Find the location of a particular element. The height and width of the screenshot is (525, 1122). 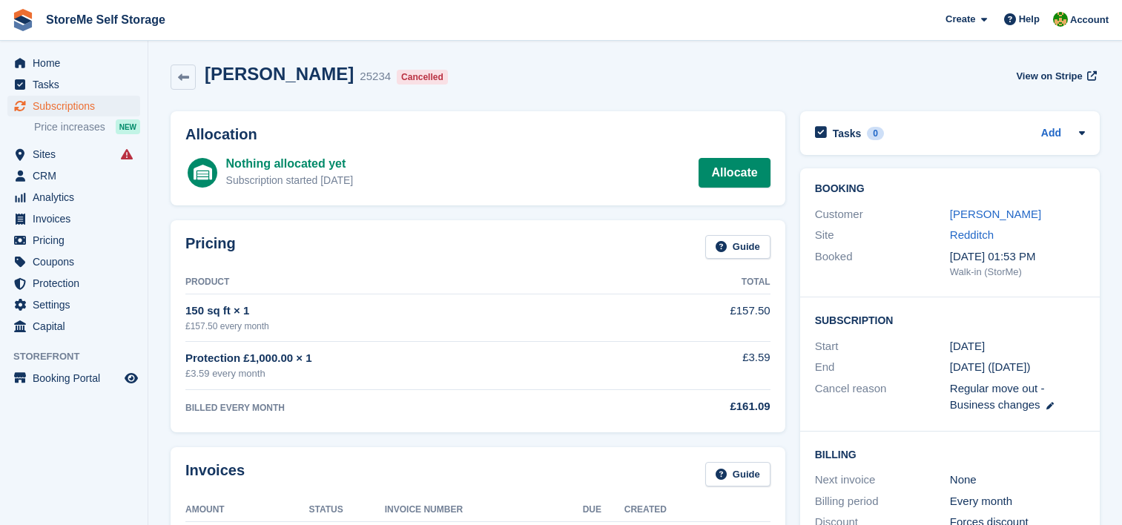

th: Amount is located at coordinates (247, 510).